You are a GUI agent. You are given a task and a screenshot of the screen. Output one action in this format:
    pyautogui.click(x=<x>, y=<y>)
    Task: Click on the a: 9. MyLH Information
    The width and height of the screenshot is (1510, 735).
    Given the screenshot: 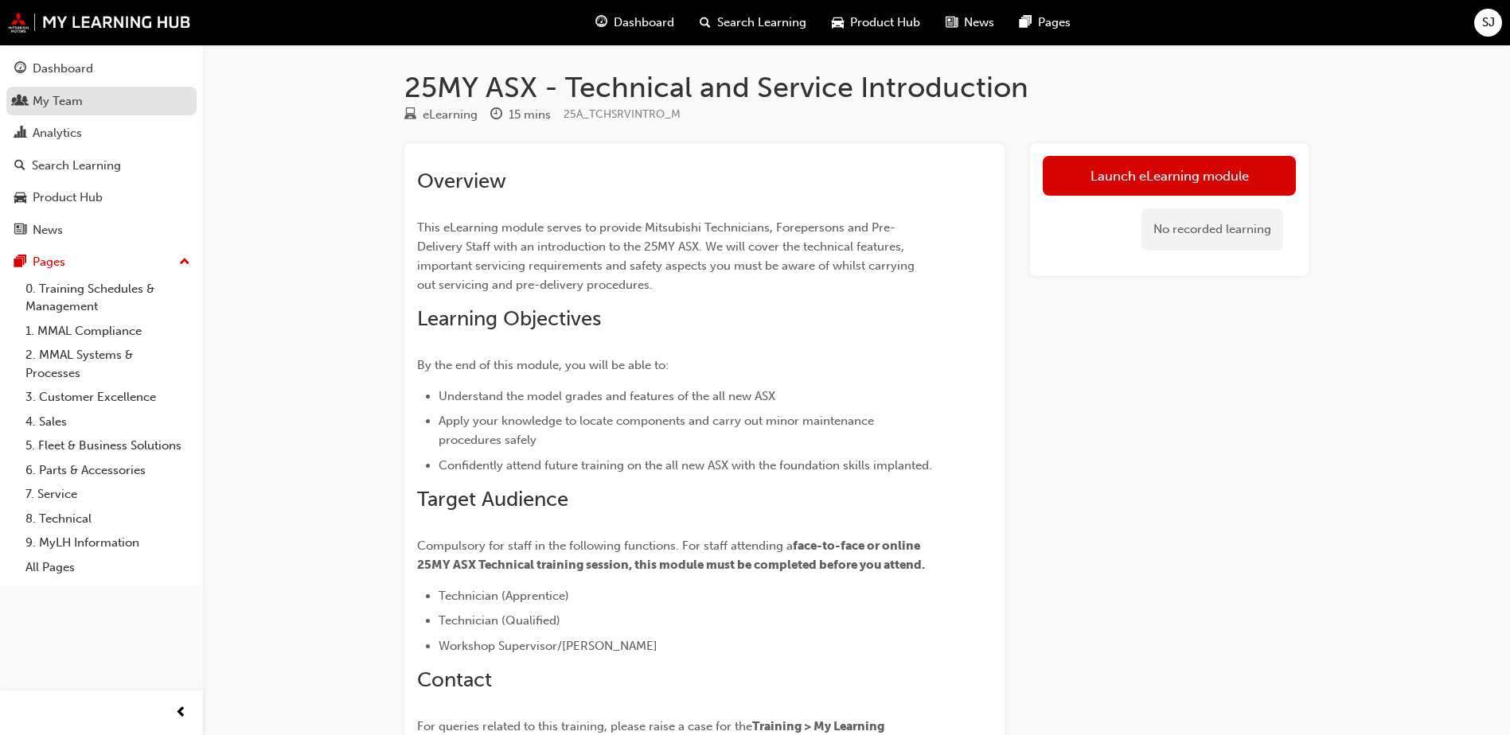 What is the action you would take?
    pyautogui.click(x=107, y=543)
    